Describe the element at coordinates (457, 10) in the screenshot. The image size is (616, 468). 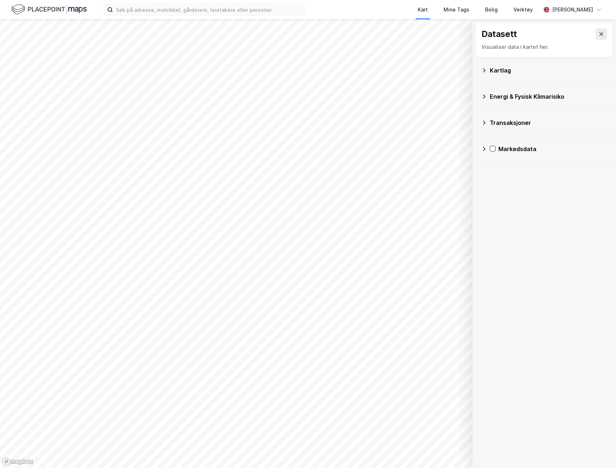
I see `div: Mine Tags` at that location.